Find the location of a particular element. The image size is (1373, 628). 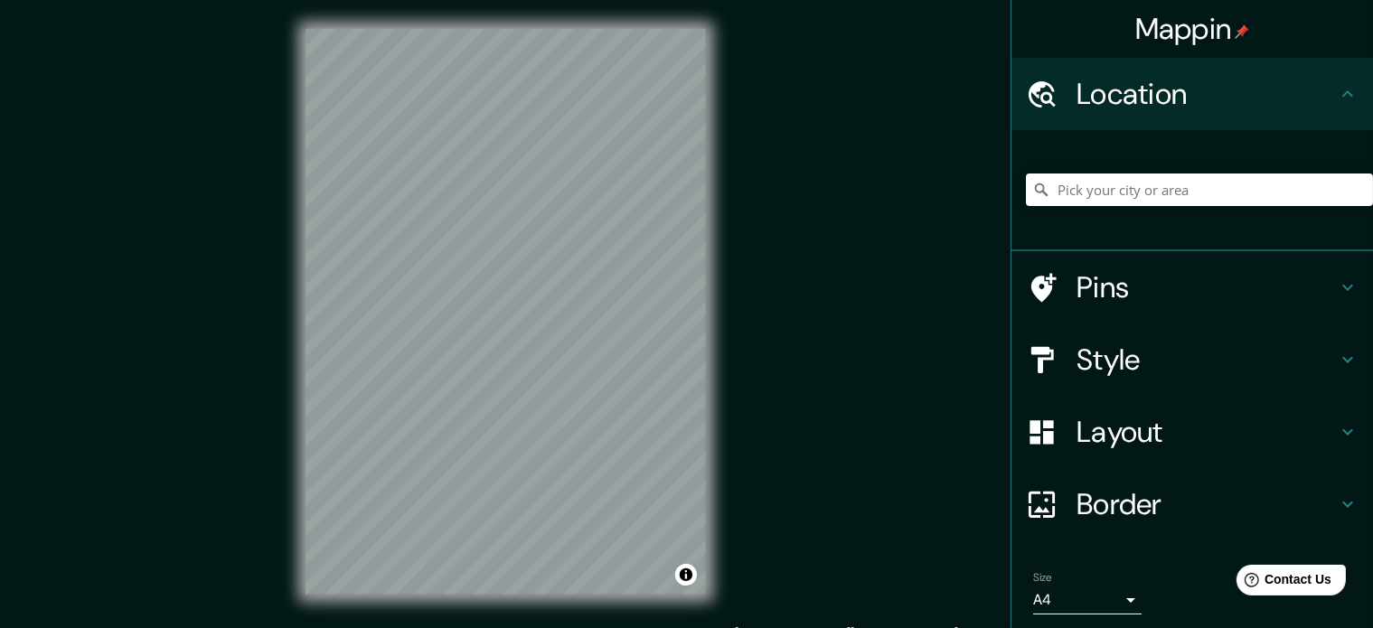

h4: Style is located at coordinates (1206, 360).